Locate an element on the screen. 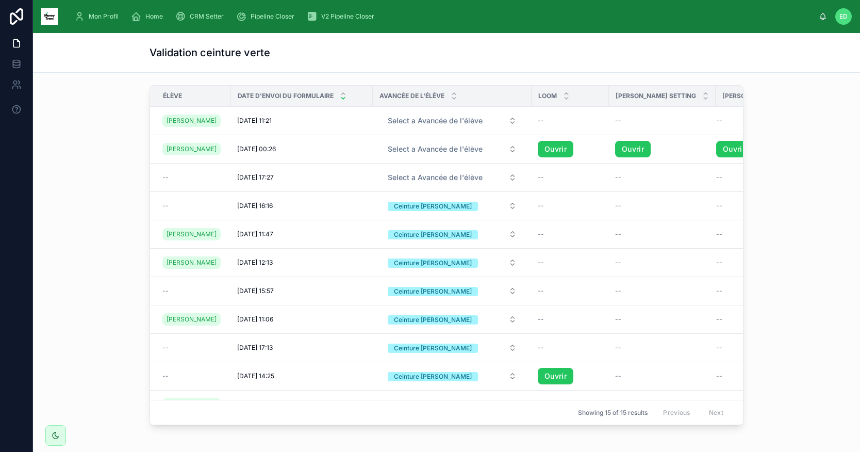  span: V2 Pipeline Closer is located at coordinates (348, 17).